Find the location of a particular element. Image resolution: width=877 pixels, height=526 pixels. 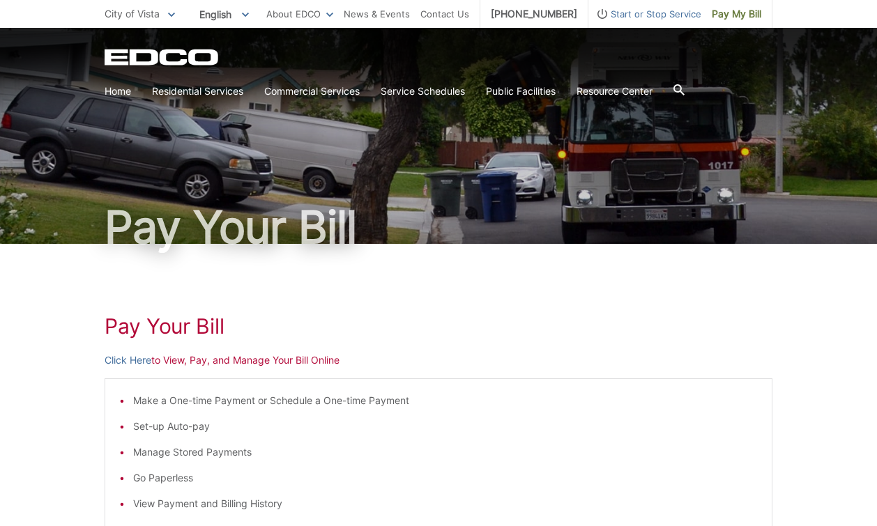

a: Service Schedules is located at coordinates (423, 91).